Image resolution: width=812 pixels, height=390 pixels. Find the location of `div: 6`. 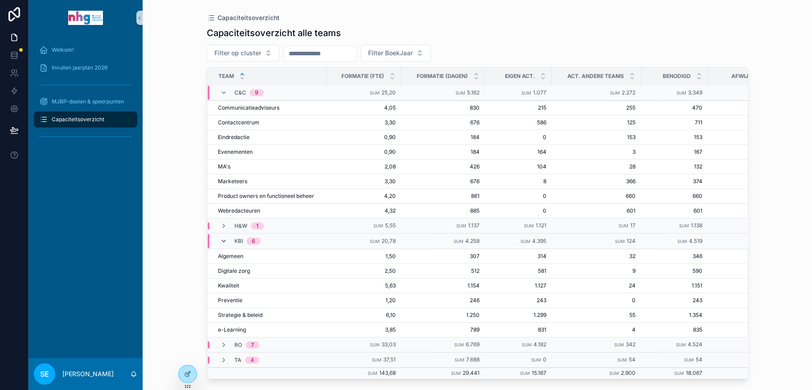

div: 6 is located at coordinates (254, 241).